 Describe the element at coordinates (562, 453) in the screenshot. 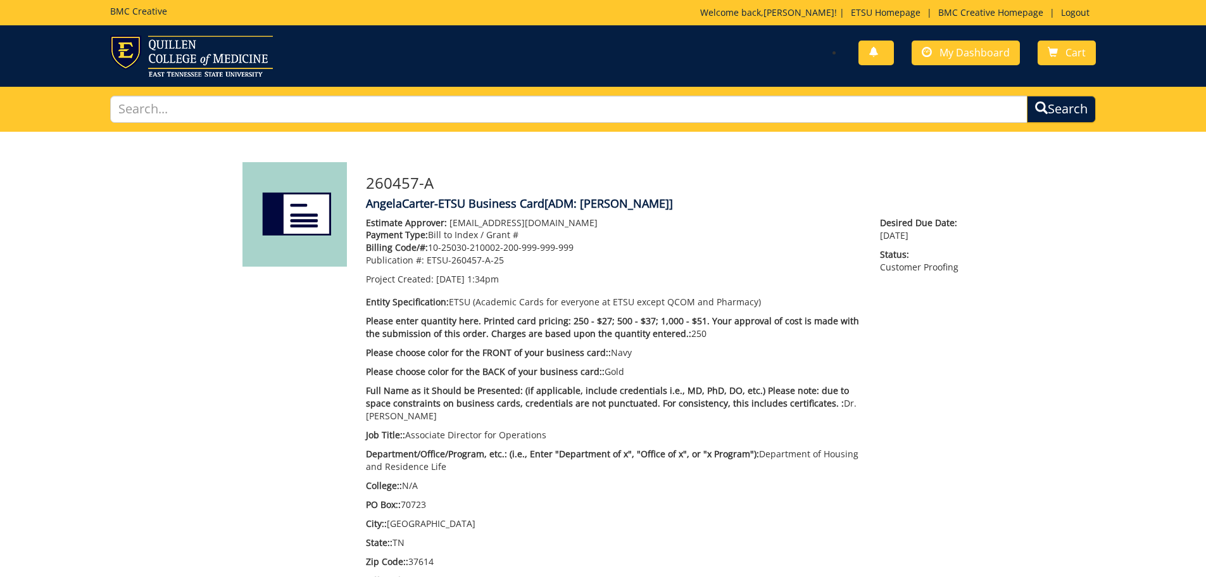

I see `span: Department/Office/Program, etc.: (i.e., Enter "Department of x", "Office of x", or "x Program"):` at that location.